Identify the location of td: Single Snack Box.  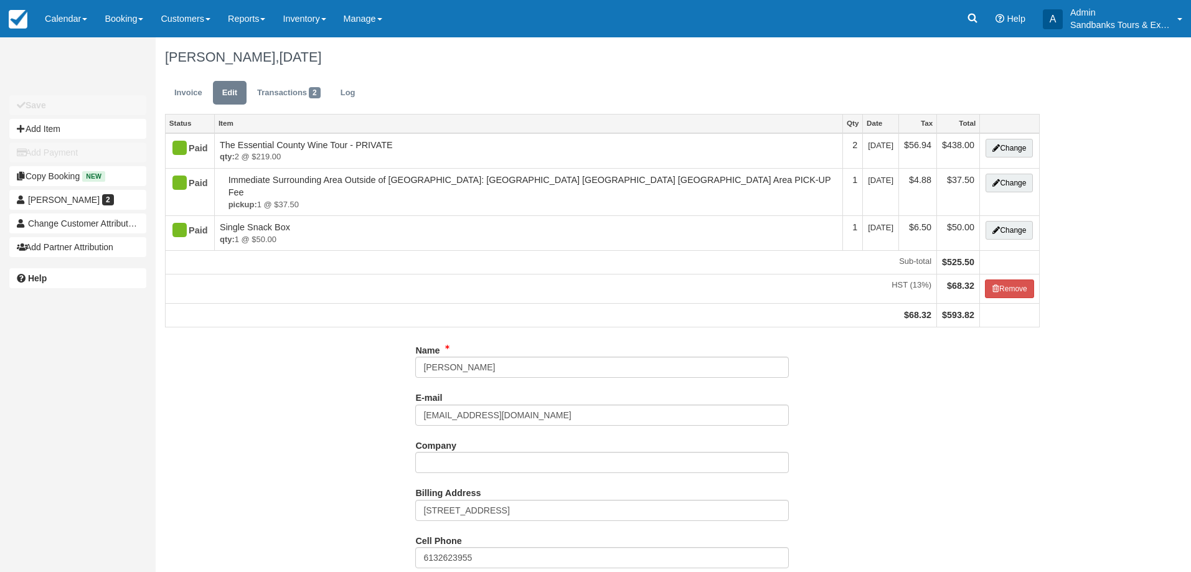
(529, 233).